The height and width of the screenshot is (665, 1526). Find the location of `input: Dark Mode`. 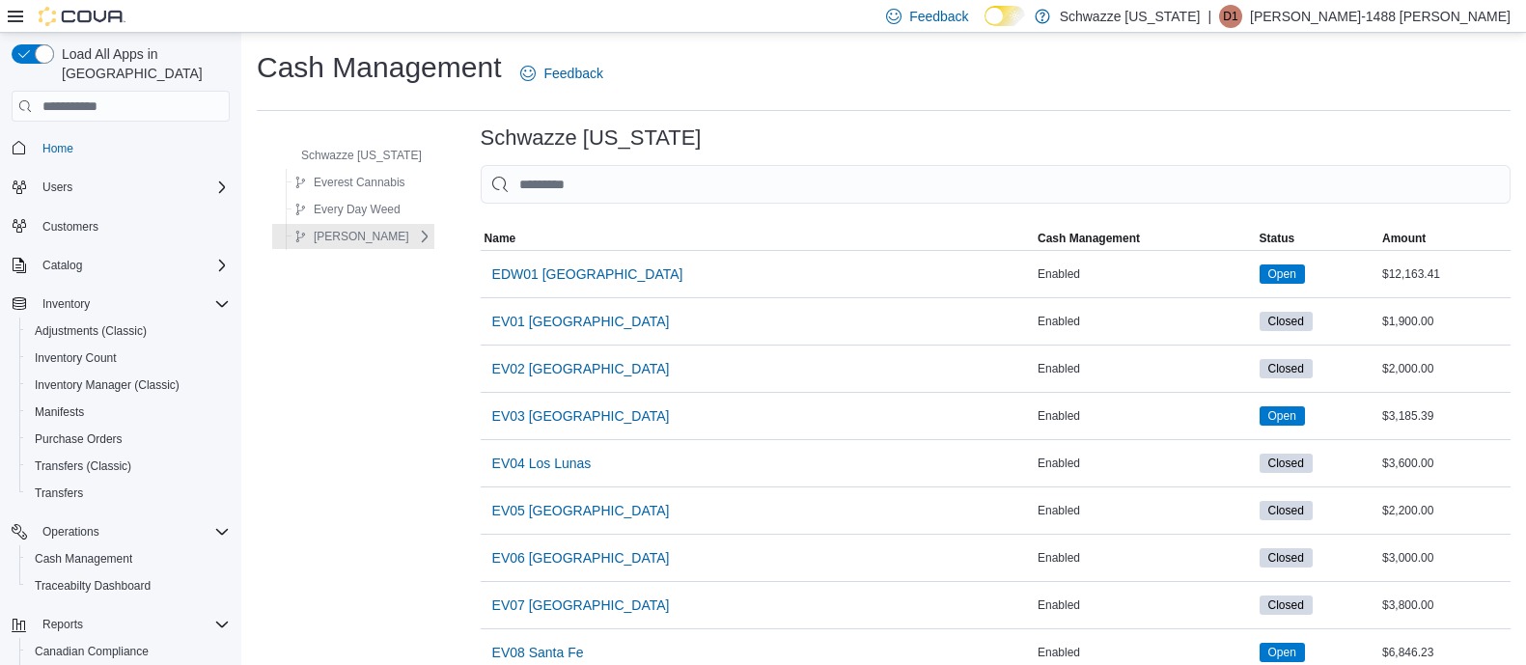

input: Dark Mode is located at coordinates (1005, 15).